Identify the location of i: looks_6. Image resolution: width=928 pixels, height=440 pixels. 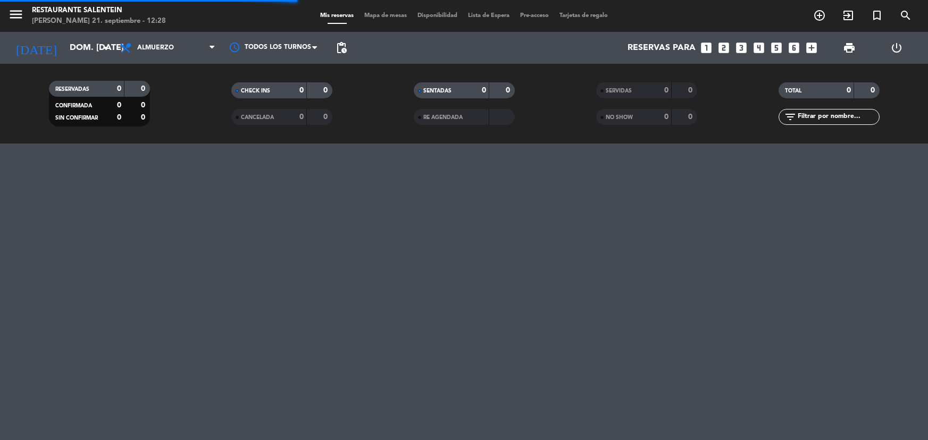
(794, 48).